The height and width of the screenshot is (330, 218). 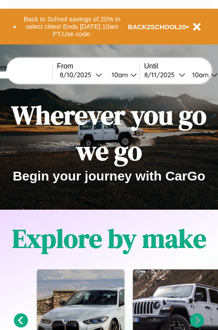 What do you see at coordinates (157, 27) in the screenshot?
I see `b: BACK2SCHOOL20` at bounding box center [157, 27].